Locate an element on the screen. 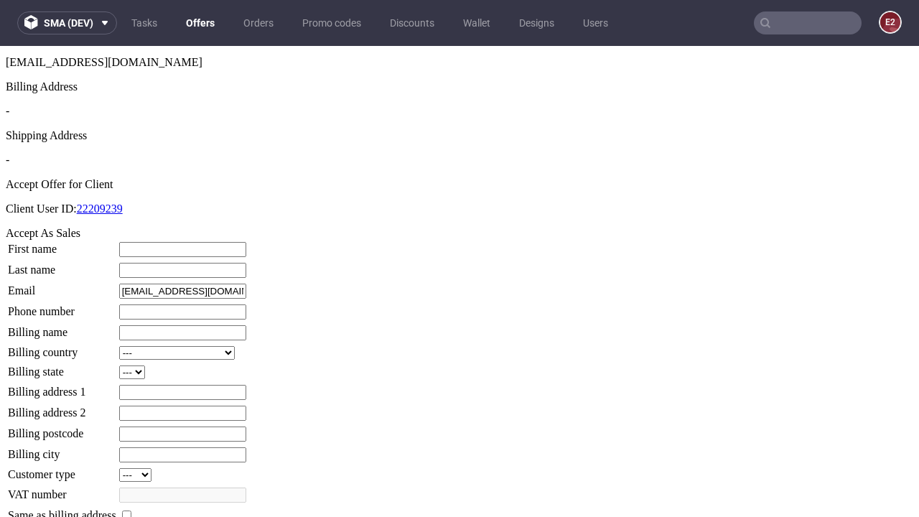 The height and width of the screenshot is (517, 919). a: Designs is located at coordinates (536, 23).